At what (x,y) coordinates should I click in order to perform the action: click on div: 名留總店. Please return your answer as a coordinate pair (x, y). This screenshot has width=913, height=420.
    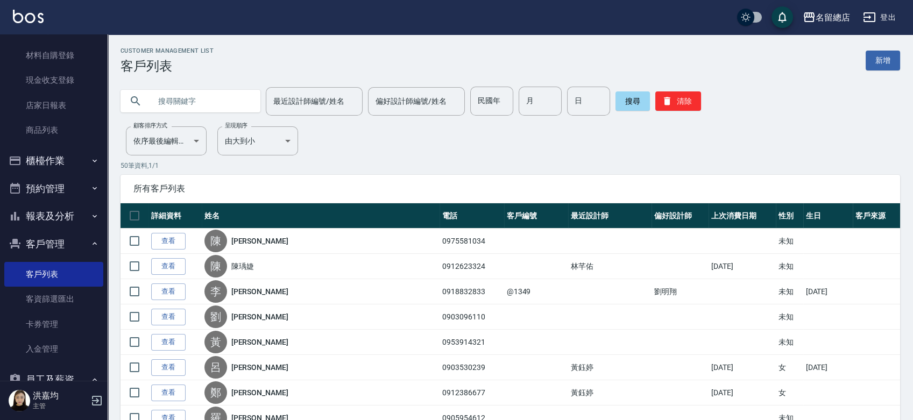
    Looking at the image, I should click on (832, 17).